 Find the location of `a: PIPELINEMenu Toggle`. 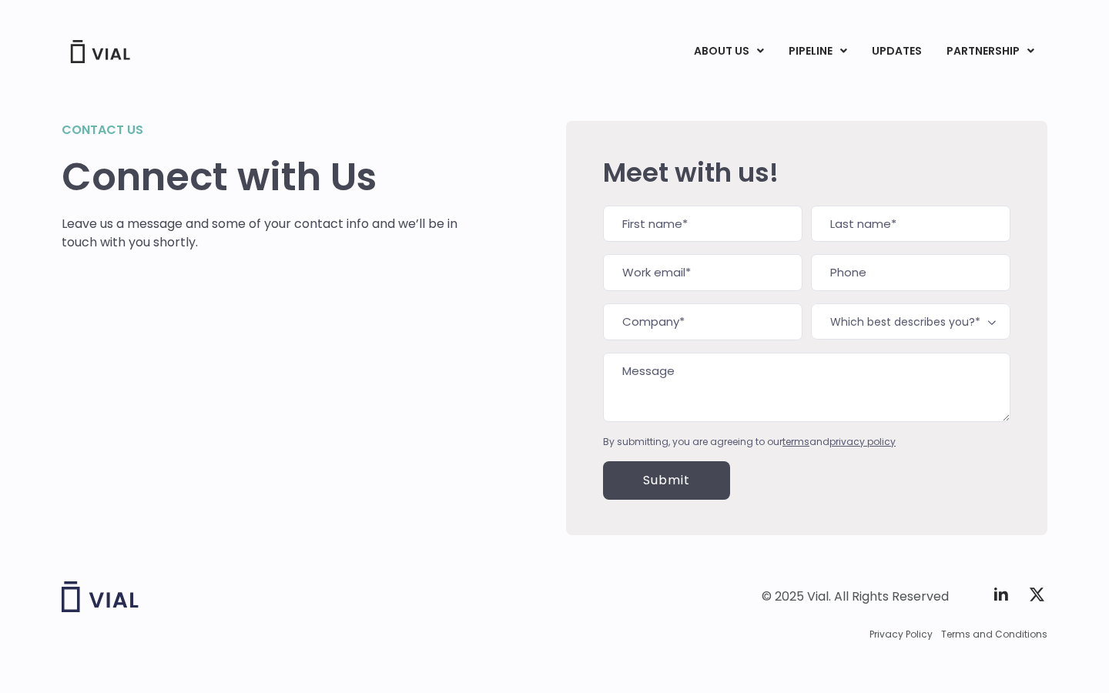

a: PIPELINEMenu Toggle is located at coordinates (817, 52).